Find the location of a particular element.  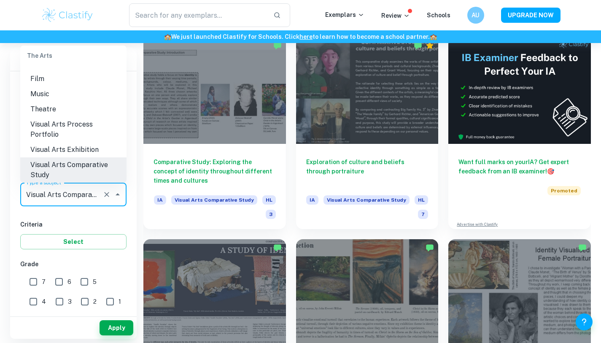

span: 1 is located at coordinates (120, 302).